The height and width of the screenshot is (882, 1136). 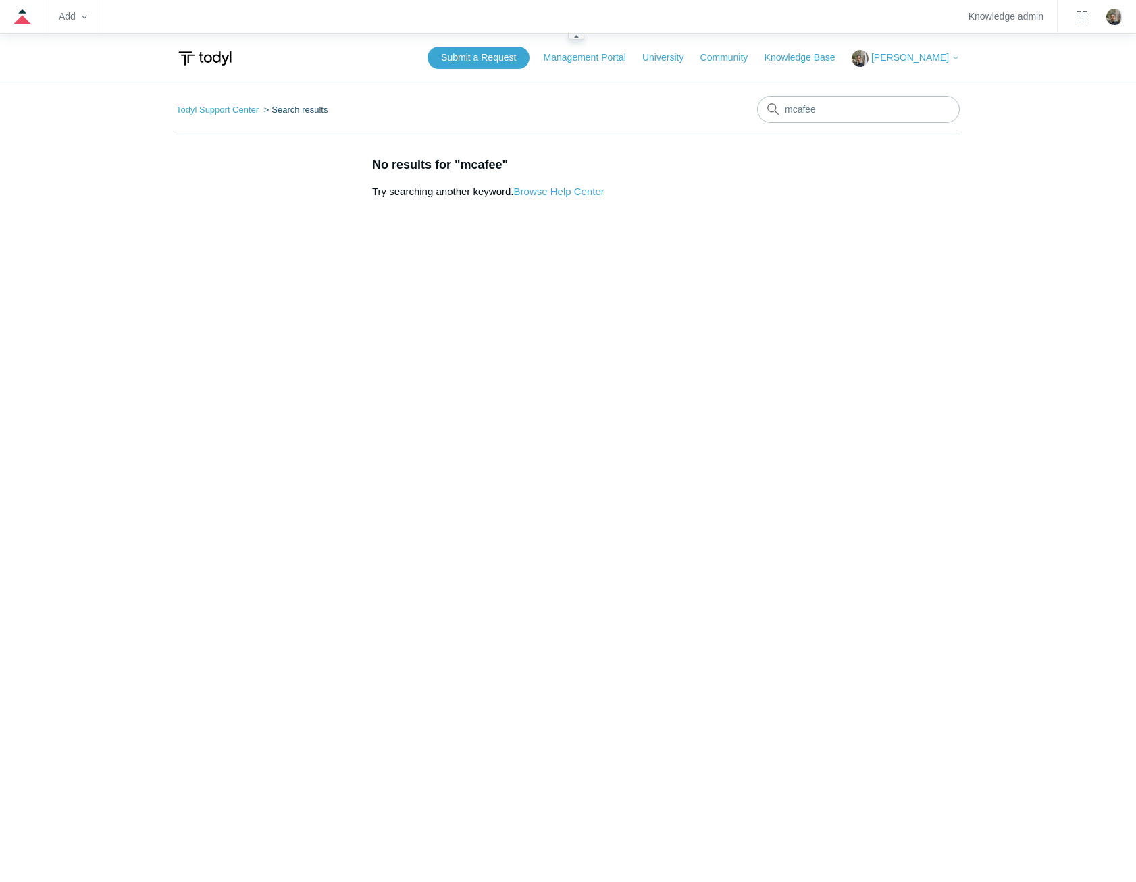 What do you see at coordinates (294, 109) in the screenshot?
I see `li: Search results` at bounding box center [294, 109].